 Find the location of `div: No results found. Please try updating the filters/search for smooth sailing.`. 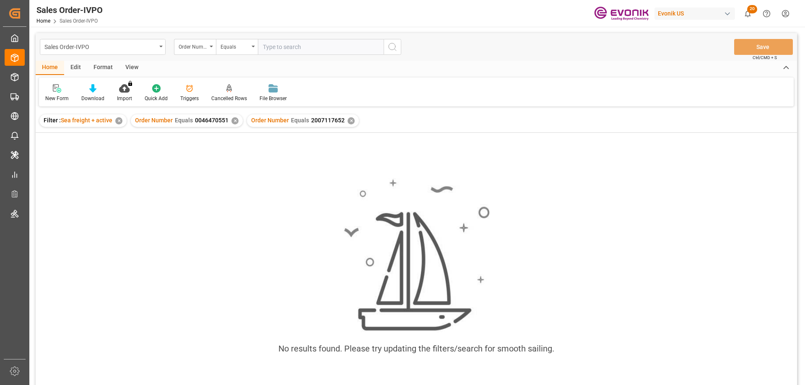

div: No results found. Please try updating the filters/search for smooth sailing. is located at coordinates (416, 349).